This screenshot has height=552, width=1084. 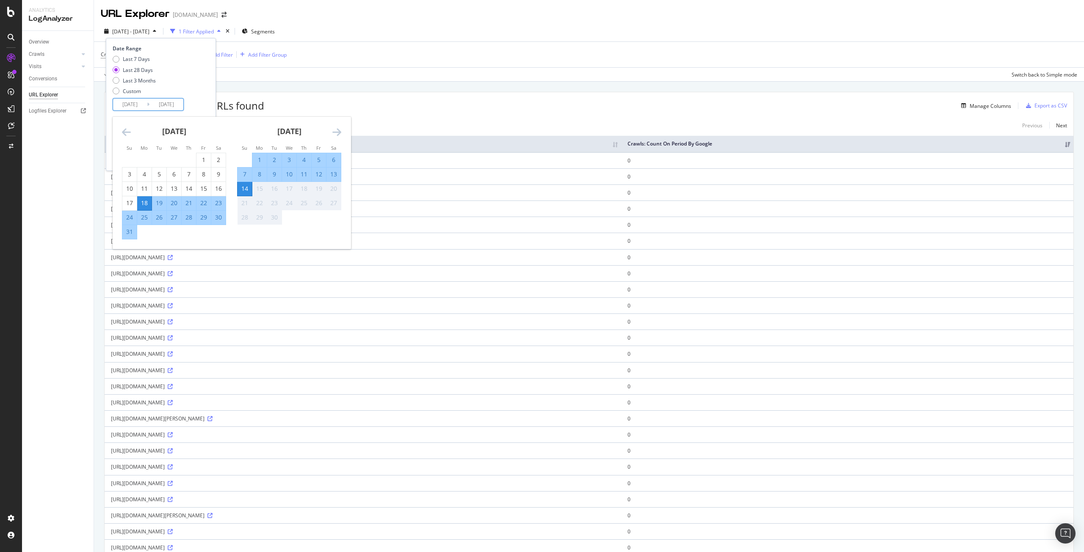 What do you see at coordinates (196, 31) in the screenshot?
I see `div: 1 Filter Applied` at bounding box center [196, 31].